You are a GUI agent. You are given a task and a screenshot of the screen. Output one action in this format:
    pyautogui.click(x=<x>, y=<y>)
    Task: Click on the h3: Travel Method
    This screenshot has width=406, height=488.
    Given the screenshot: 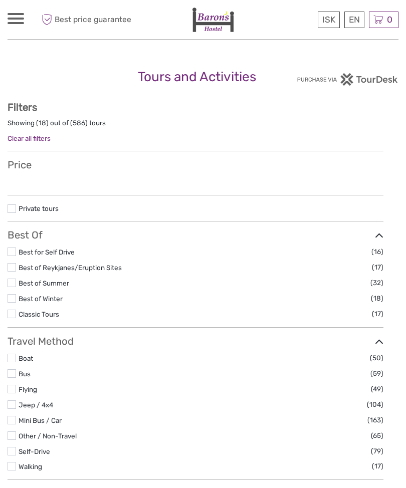 What is the action you would take?
    pyautogui.click(x=196, y=342)
    